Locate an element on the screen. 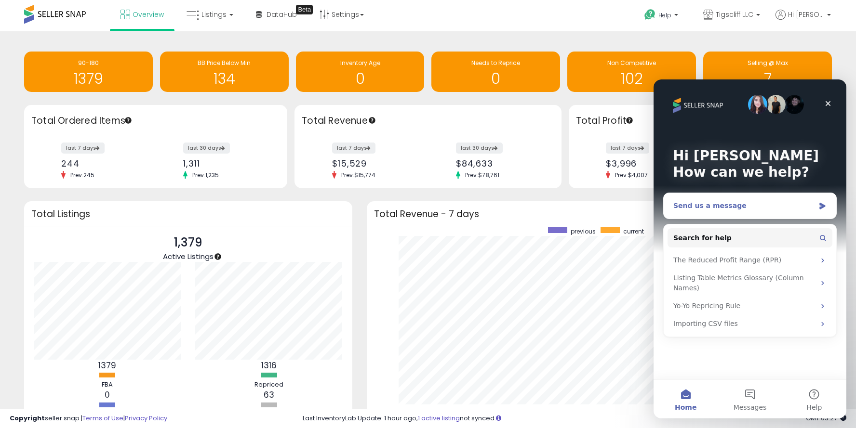  a: Privacy Policy is located at coordinates (146, 418).